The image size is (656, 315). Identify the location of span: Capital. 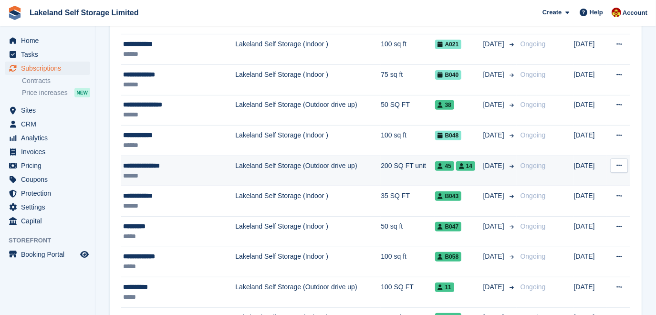
(50, 221).